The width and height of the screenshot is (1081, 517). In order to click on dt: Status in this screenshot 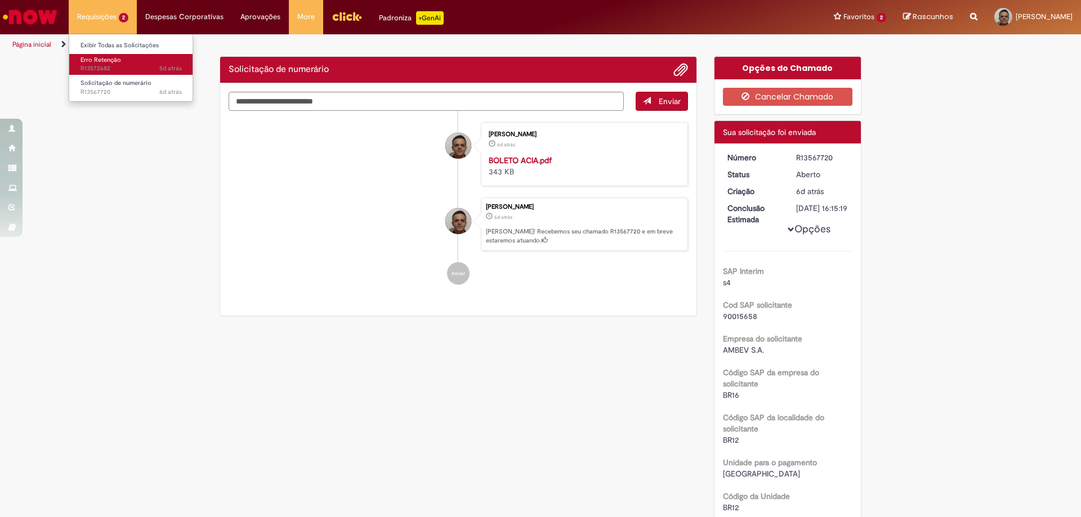, I will do `click(753, 175)`.